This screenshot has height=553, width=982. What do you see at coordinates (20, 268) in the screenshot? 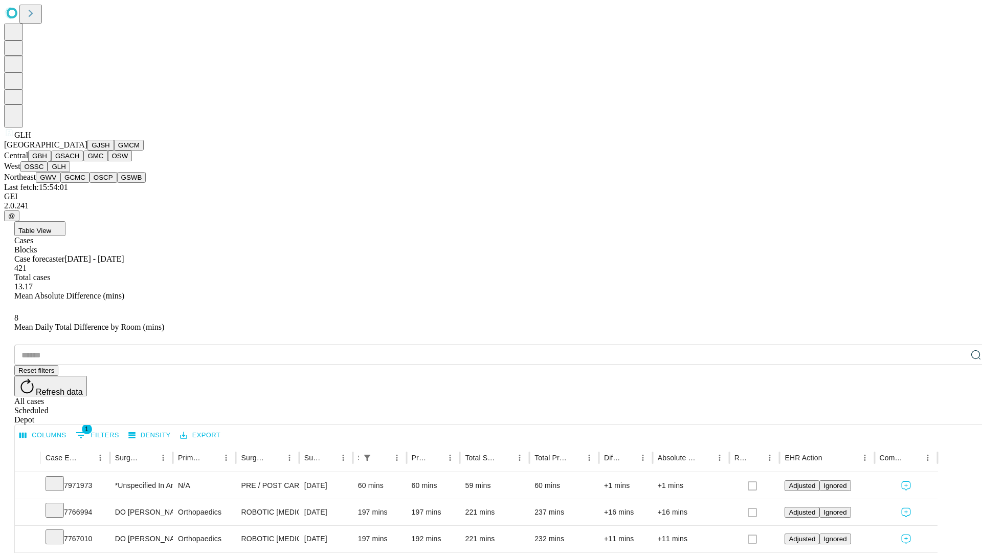
I see `span: 421` at bounding box center [20, 268].